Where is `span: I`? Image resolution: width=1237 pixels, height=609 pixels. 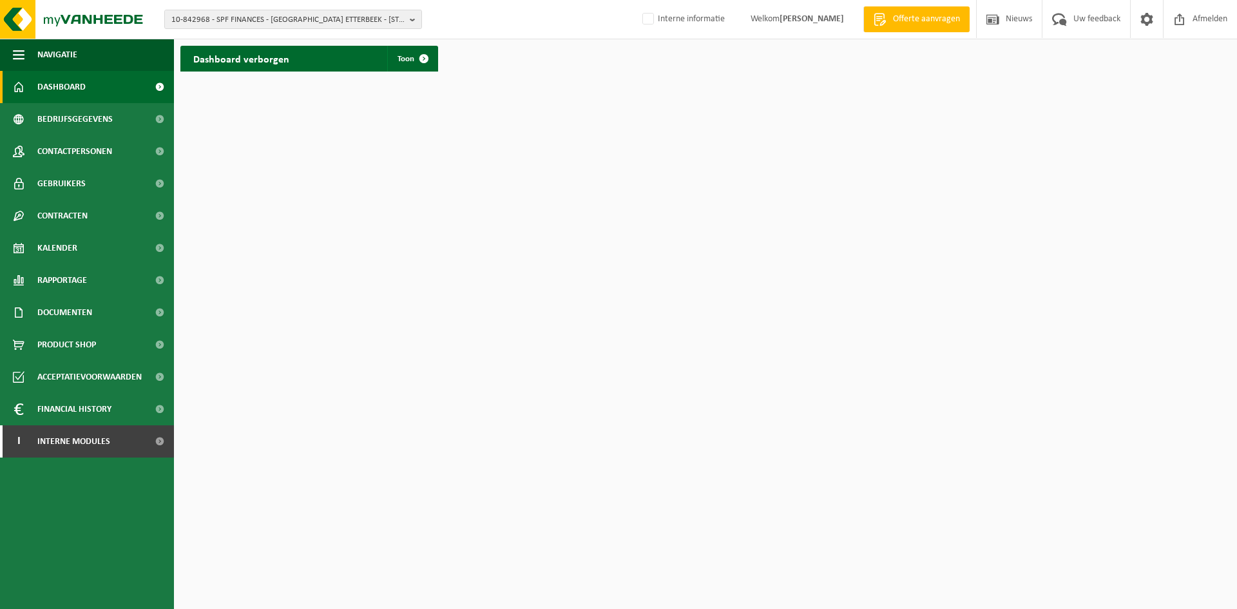
span: I is located at coordinates (19, 441).